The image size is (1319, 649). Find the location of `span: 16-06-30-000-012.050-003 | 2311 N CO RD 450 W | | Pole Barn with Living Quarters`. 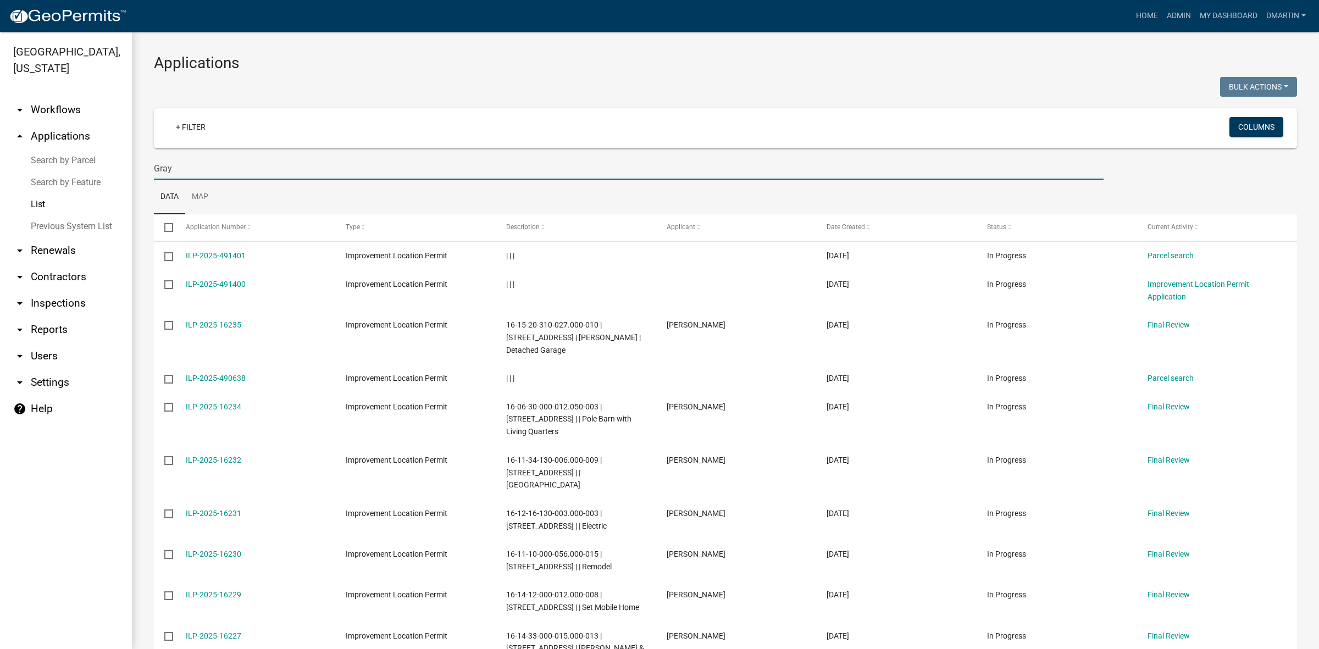

span: 16-06-30-000-012.050-003 | 2311 N CO RD 450 W | | Pole Barn with Living Quarters is located at coordinates (569, 419).